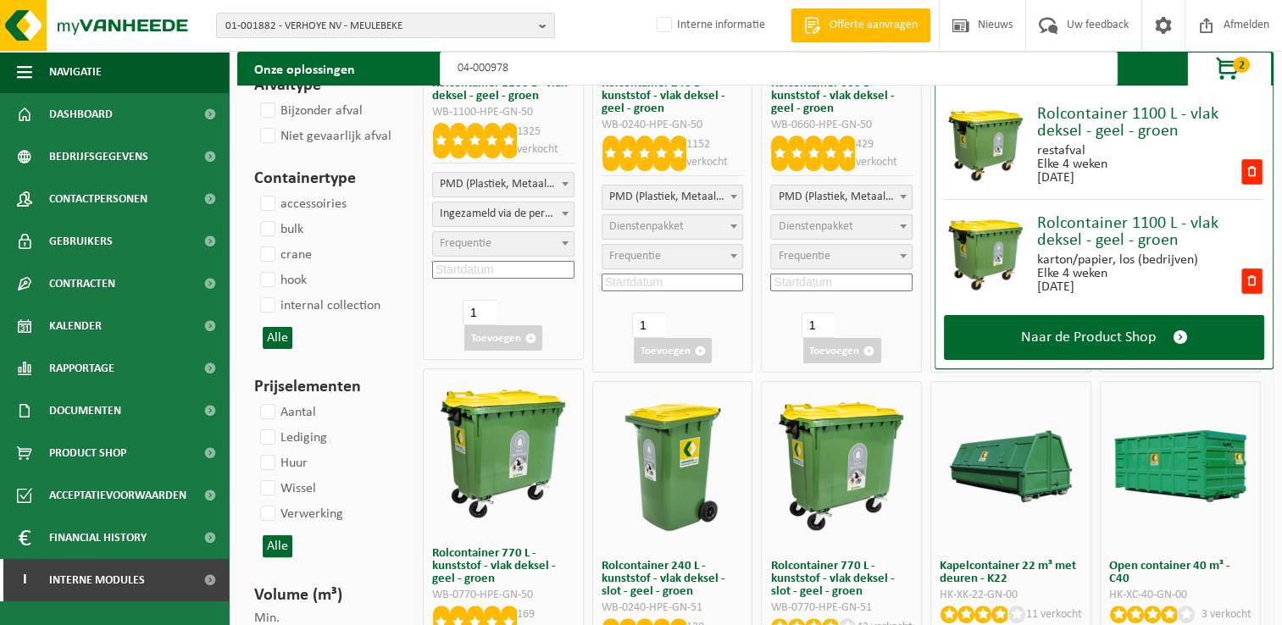  I want to click on div: HK-XK-22-GN-00, so click(1011, 596).